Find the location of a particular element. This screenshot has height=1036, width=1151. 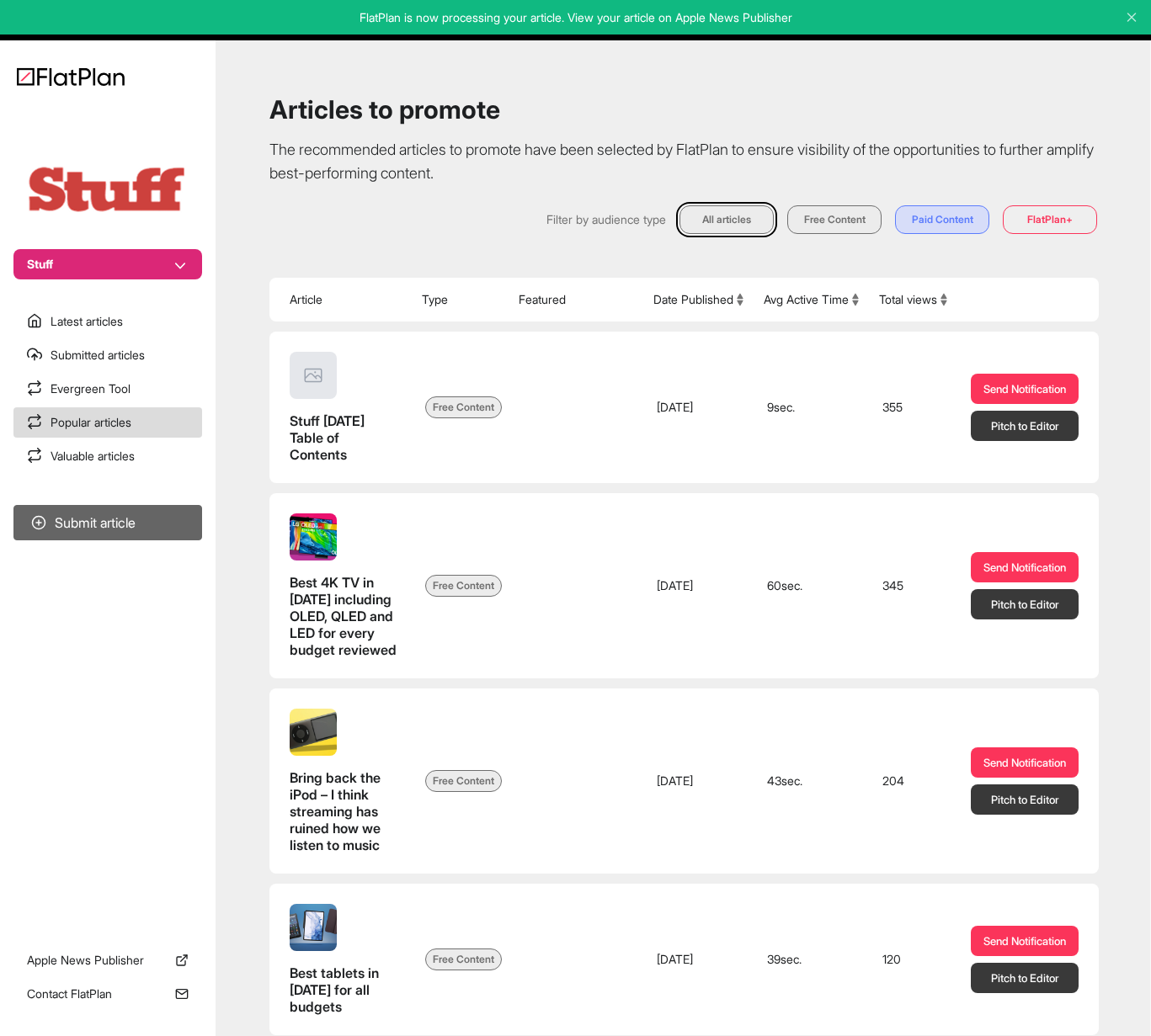

button: Date Published is located at coordinates (698, 300).